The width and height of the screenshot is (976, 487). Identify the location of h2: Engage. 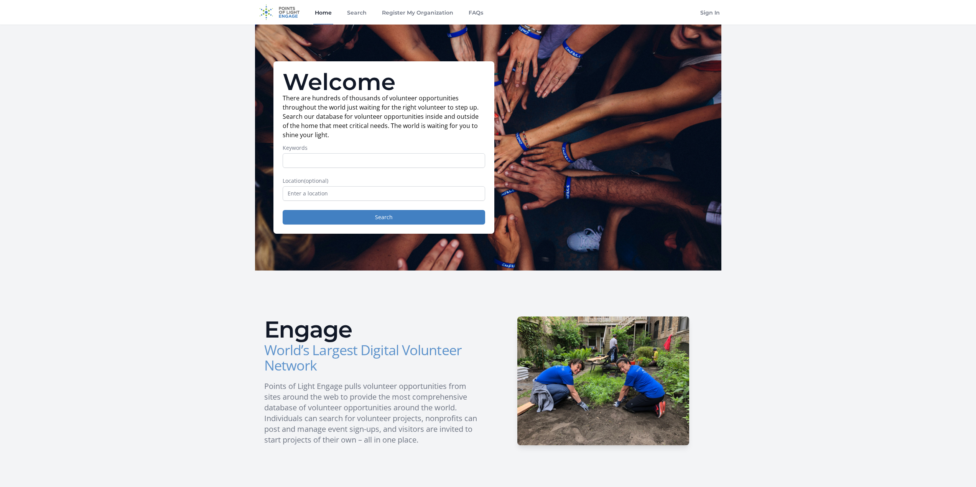
(373, 330).